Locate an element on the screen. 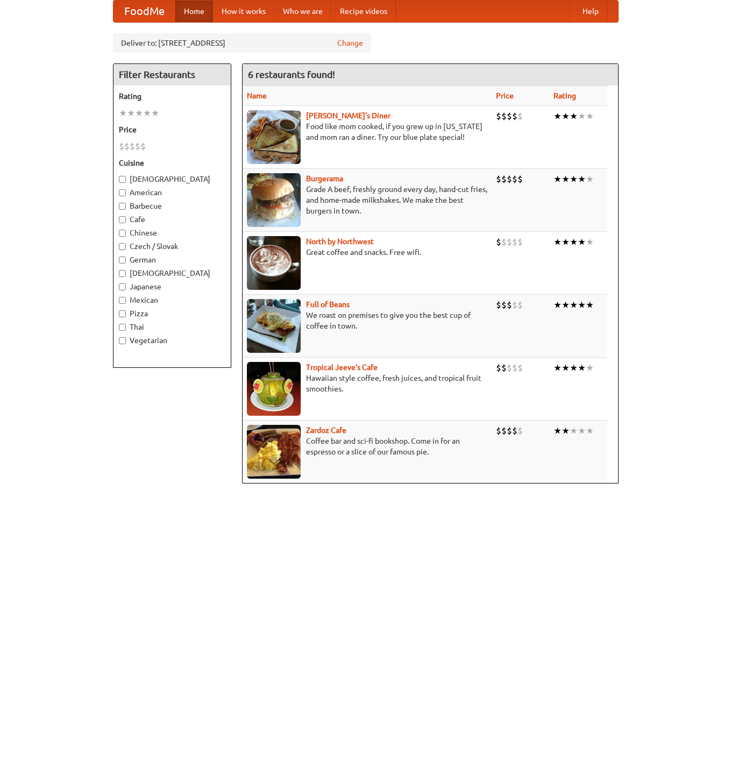 The width and height of the screenshot is (731, 761). h5: Rating is located at coordinates (172, 96).